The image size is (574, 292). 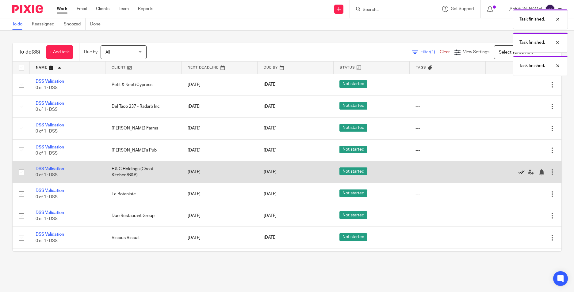 I want to click on a: Email, so click(x=81, y=9).